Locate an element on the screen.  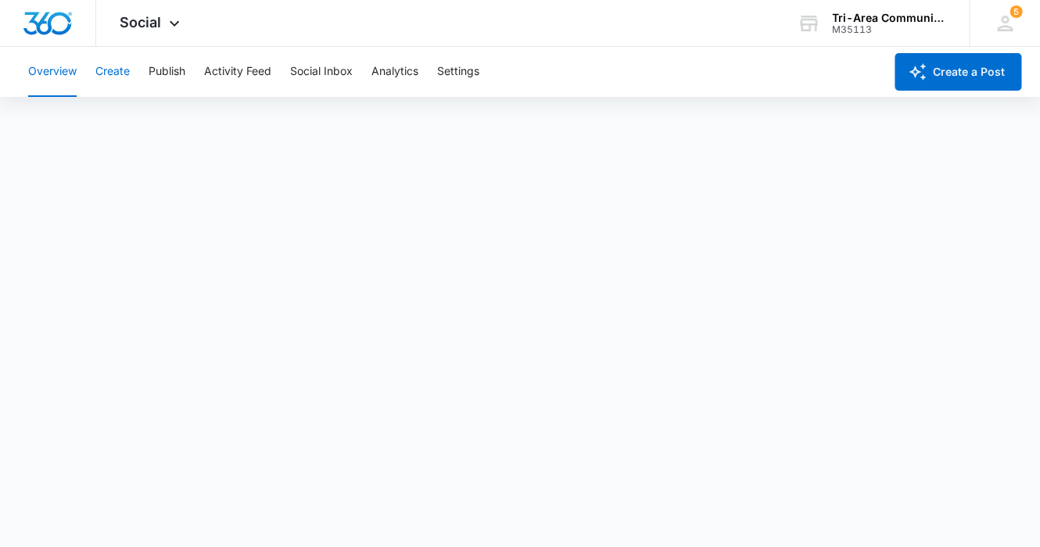
button: Overview is located at coordinates (52, 72).